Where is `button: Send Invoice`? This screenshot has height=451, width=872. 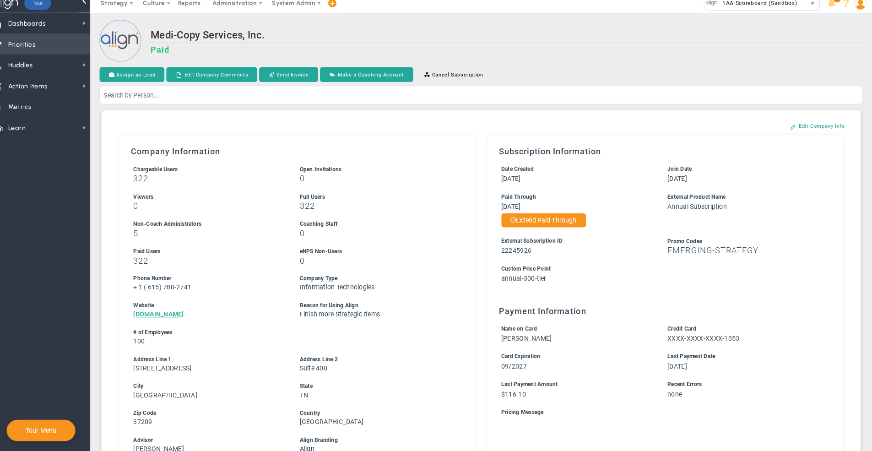 button: Send Invoice is located at coordinates (296, 79).